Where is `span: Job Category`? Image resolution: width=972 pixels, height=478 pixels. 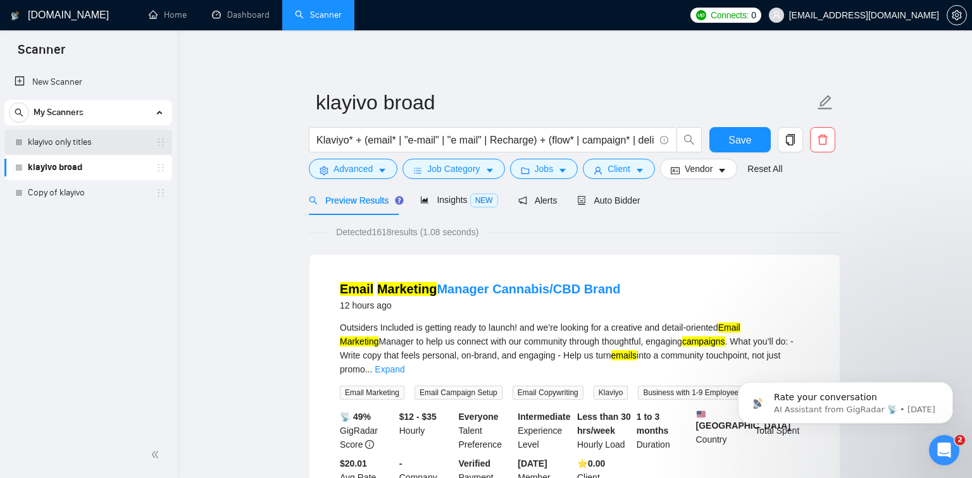 span: Job Category is located at coordinates (453, 169).